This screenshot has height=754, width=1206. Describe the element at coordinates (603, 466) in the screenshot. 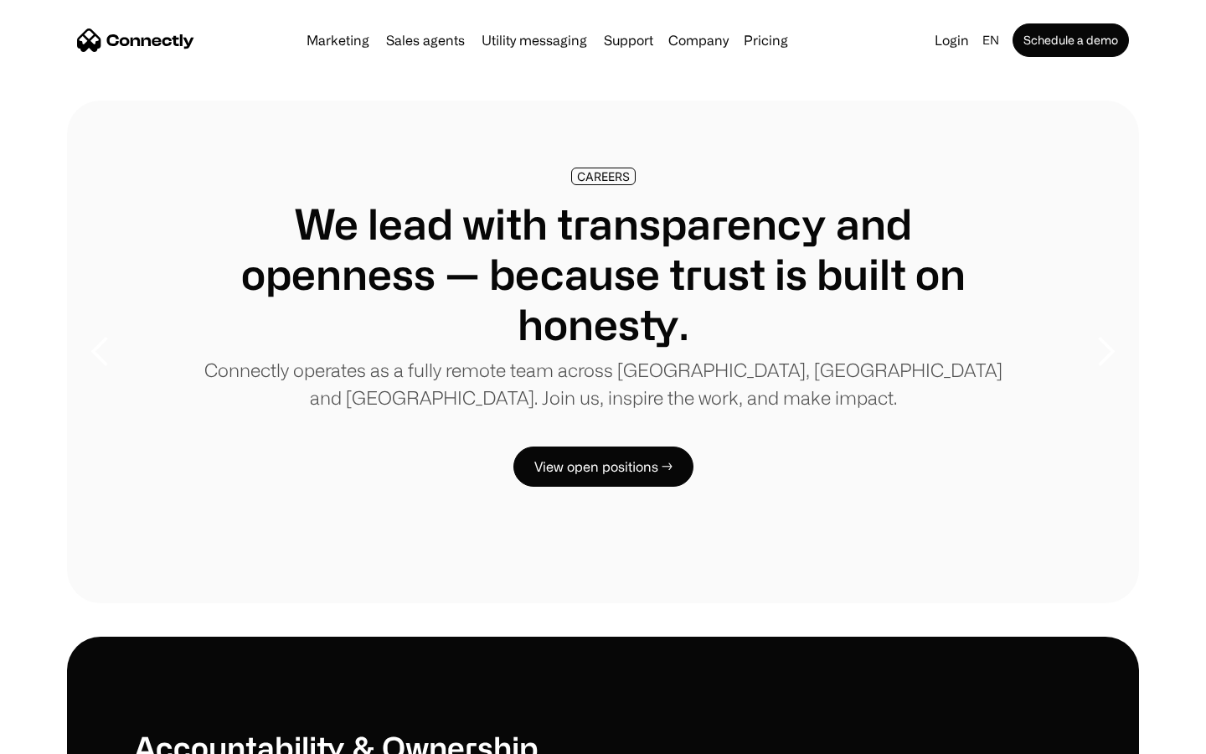

I see `a: View open positions →` at that location.